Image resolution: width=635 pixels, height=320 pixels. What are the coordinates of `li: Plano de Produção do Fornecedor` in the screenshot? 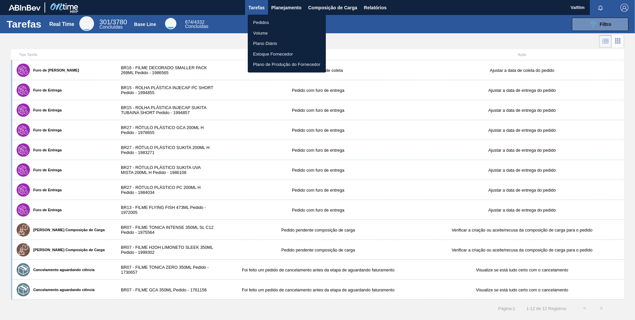 It's located at (287, 64).